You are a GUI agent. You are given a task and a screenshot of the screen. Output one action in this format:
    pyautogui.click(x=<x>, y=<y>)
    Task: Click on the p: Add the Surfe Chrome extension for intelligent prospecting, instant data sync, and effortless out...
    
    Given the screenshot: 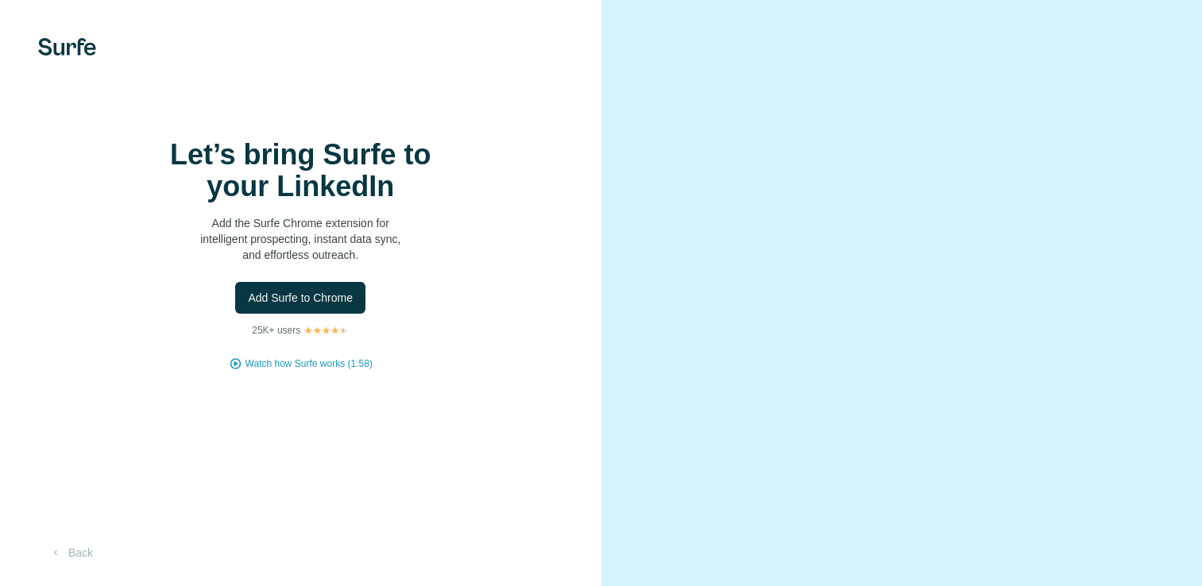 What is the action you would take?
    pyautogui.click(x=300, y=239)
    